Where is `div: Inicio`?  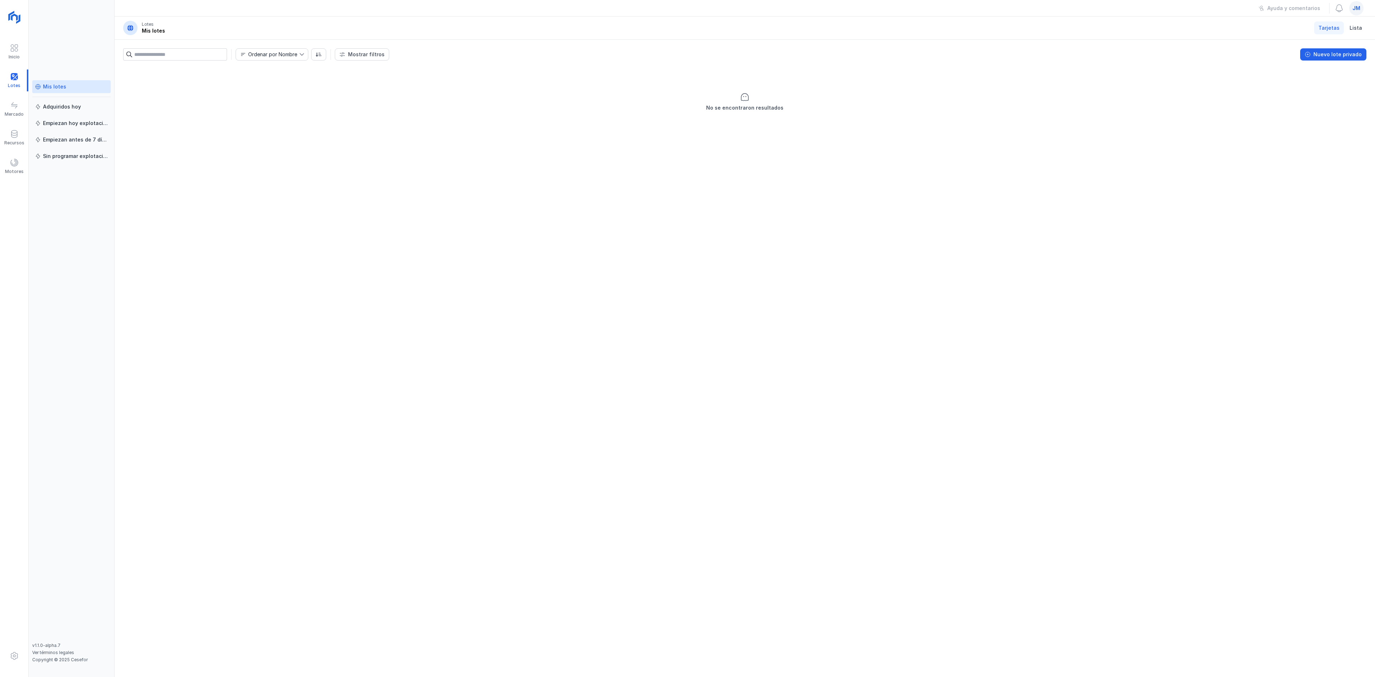 div: Inicio is located at coordinates (14, 57).